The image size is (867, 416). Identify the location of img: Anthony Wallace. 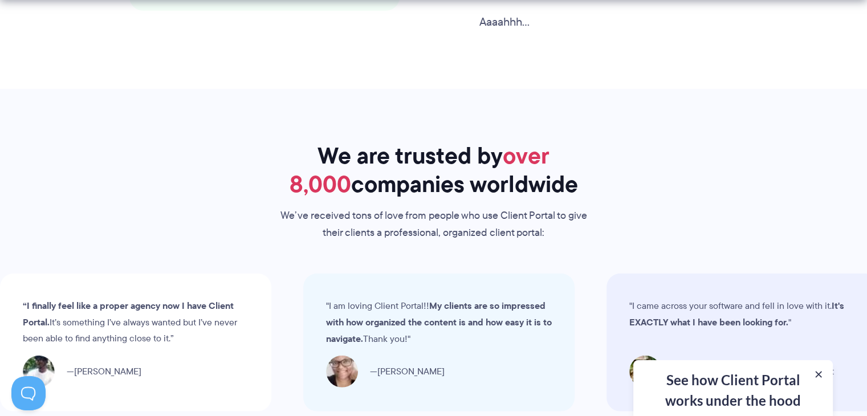
(26, 372).